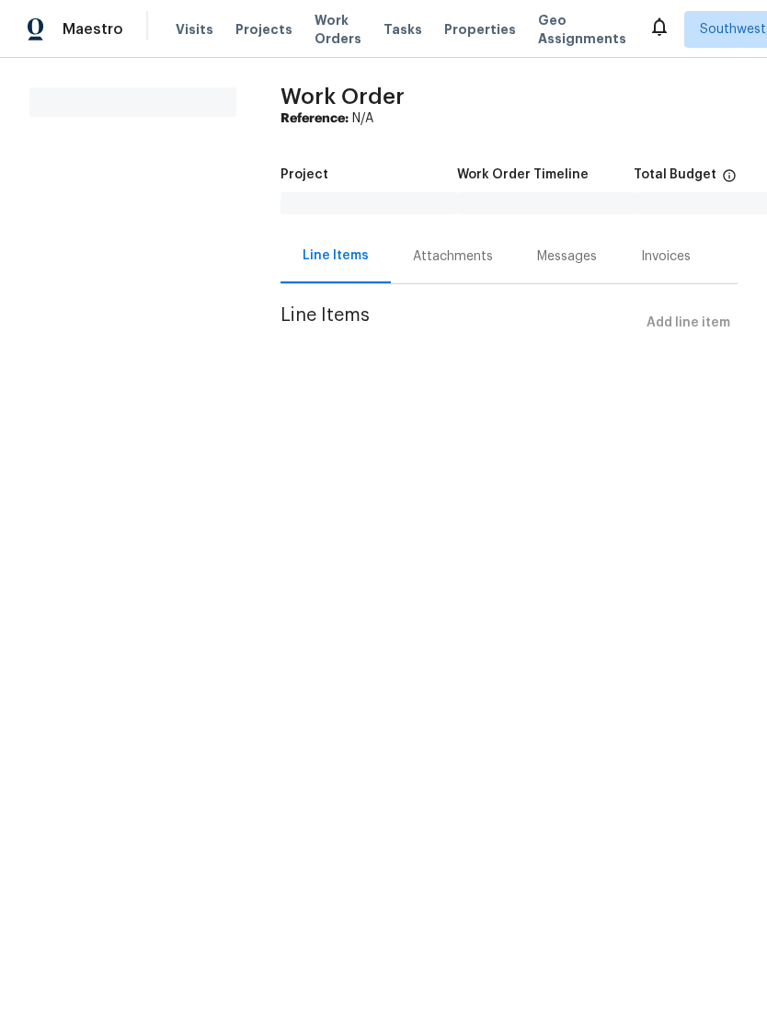 The image size is (767, 1019). I want to click on span: Geo Assignments, so click(582, 29).